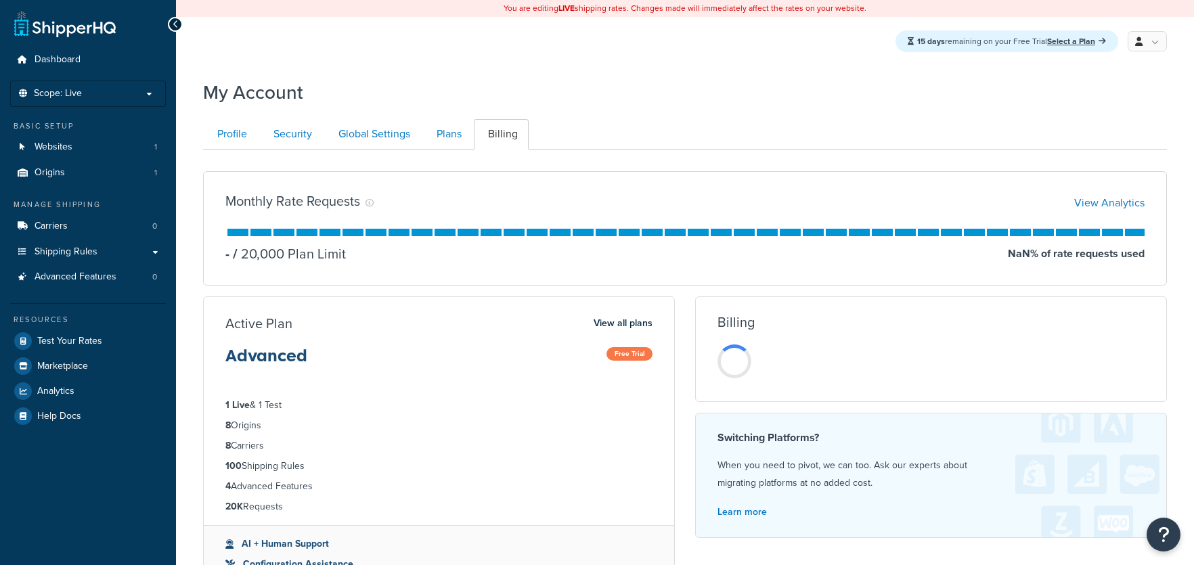 The height and width of the screenshot is (565, 1194). What do you see at coordinates (88, 204) in the screenshot?
I see `div: Manage Shipping` at bounding box center [88, 204].